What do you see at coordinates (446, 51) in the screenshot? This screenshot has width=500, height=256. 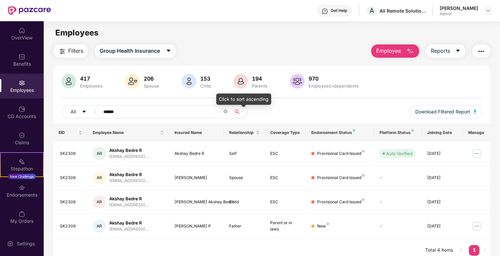 I see `button: Reportscaret-down` at bounding box center [446, 51].